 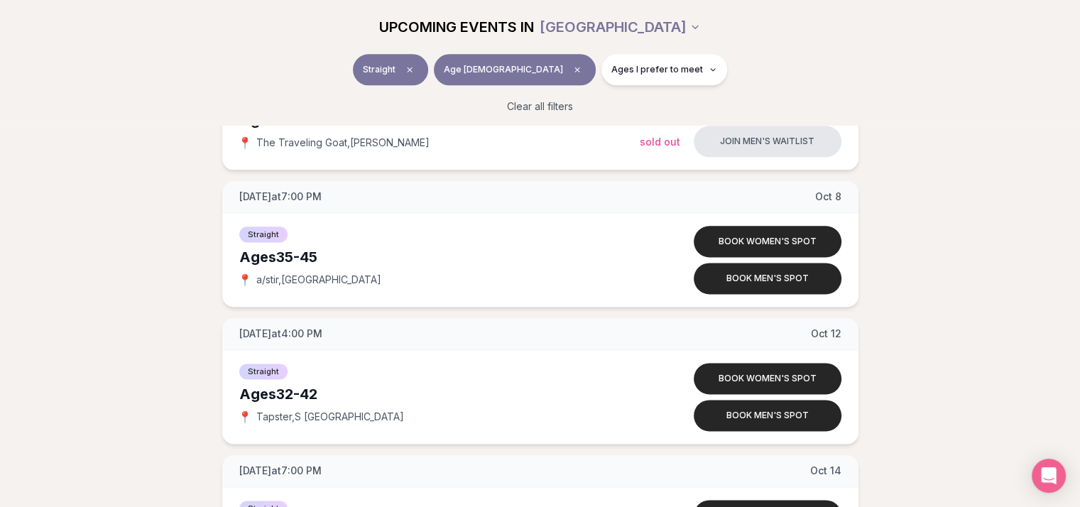 I want to click on span: Ages I prefer to meet, so click(x=657, y=70).